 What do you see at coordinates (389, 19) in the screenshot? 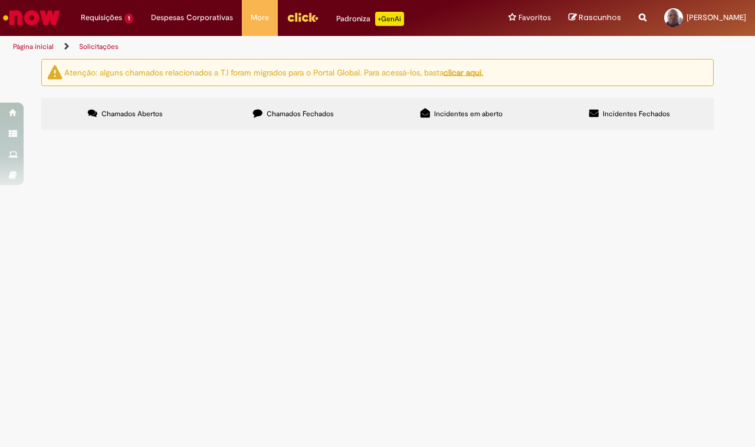
I see `p: +GenAi` at bounding box center [389, 19].